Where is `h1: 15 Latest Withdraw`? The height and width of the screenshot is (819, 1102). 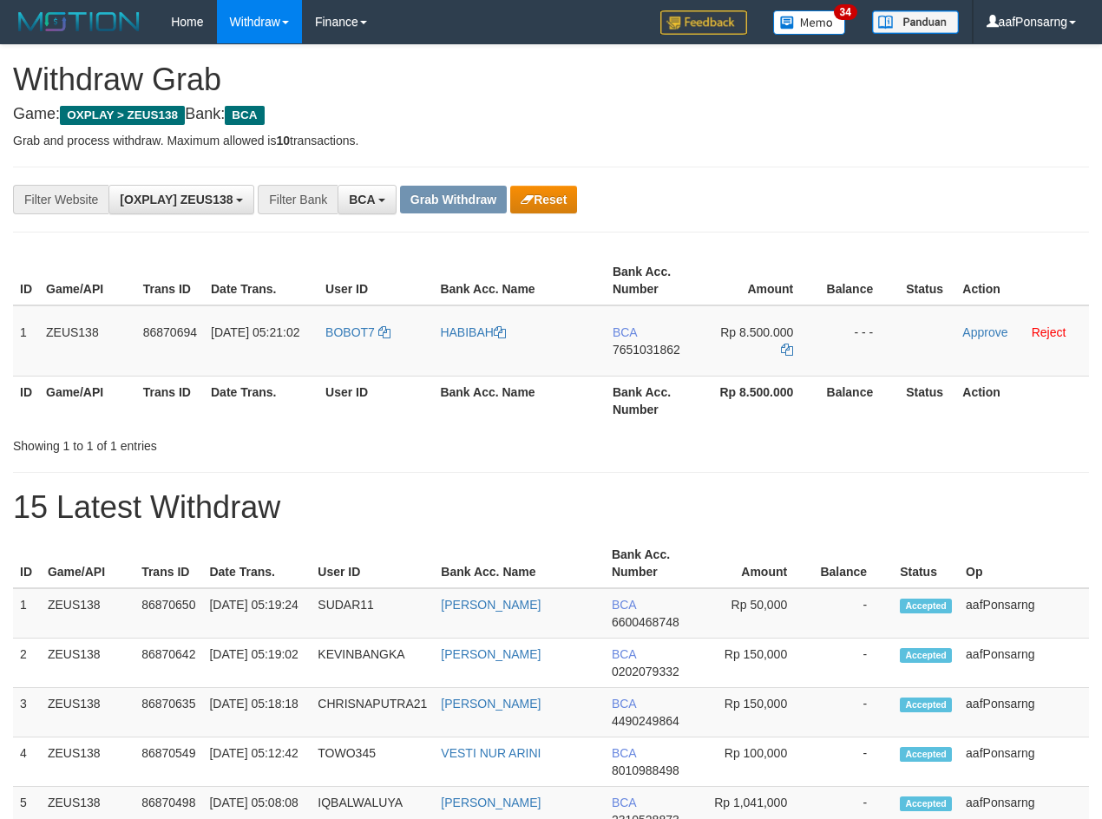
h1: 15 Latest Withdraw is located at coordinates (551, 508).